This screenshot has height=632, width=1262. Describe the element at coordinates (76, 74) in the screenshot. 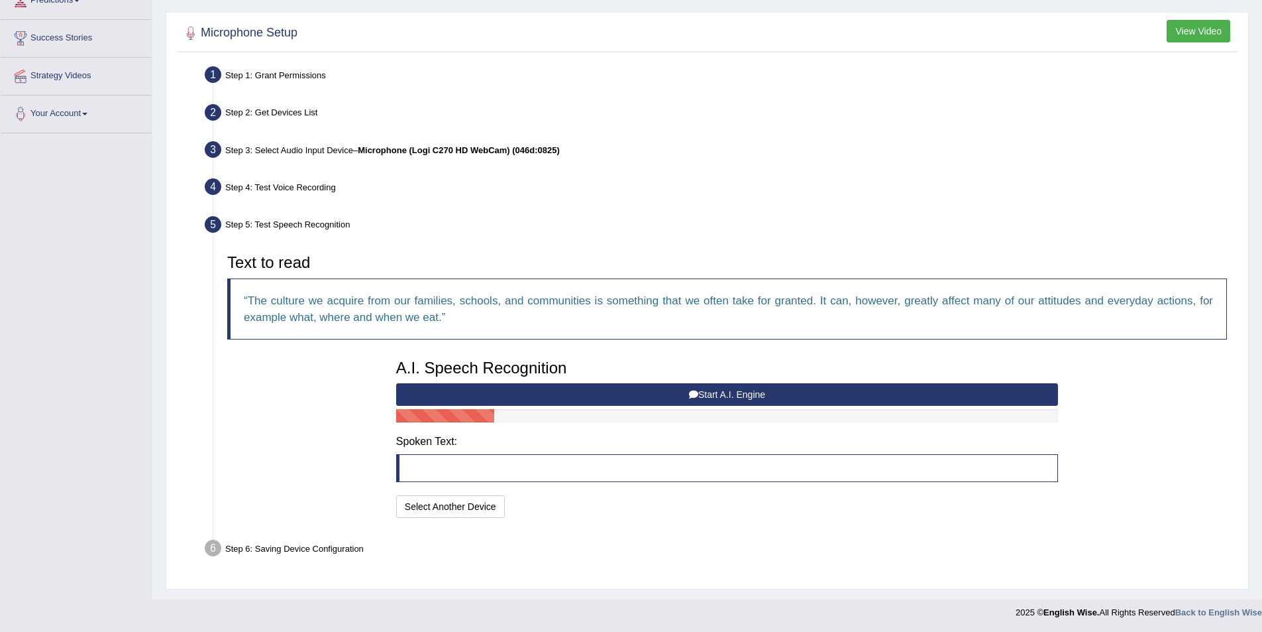

I see `a: Strategy Videos` at that location.